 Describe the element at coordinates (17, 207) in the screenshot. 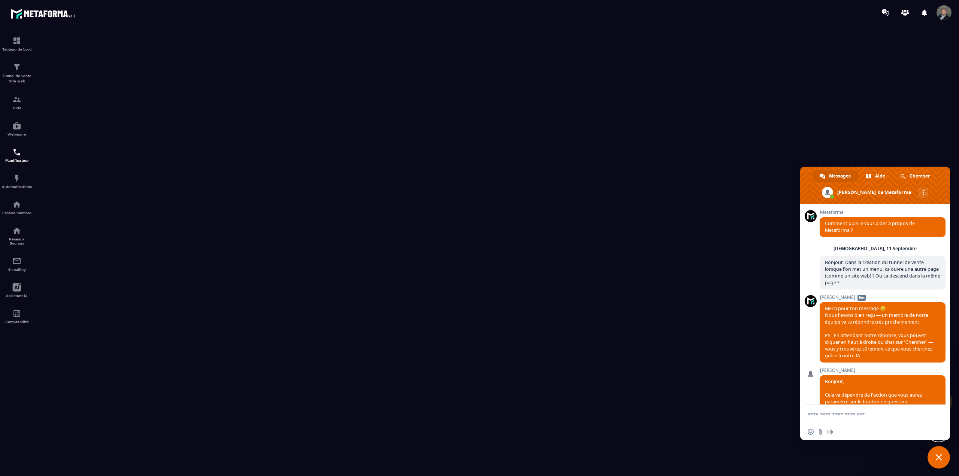

I see `a: automationsautomationsEspace membre` at that location.